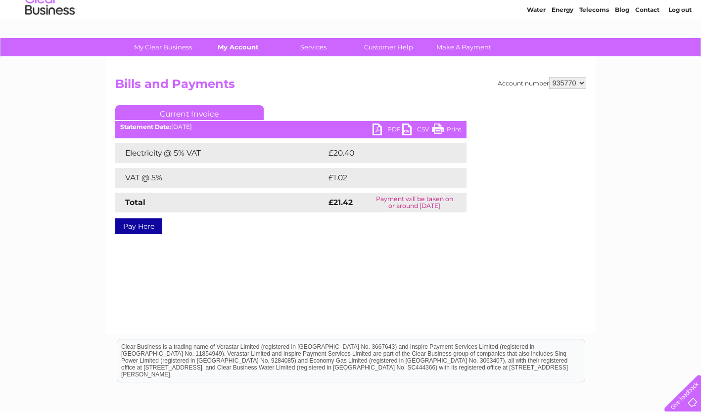 The image size is (701, 412). What do you see at coordinates (548, 11) in the screenshot?
I see `span: 0333 014 3131` at bounding box center [548, 11].